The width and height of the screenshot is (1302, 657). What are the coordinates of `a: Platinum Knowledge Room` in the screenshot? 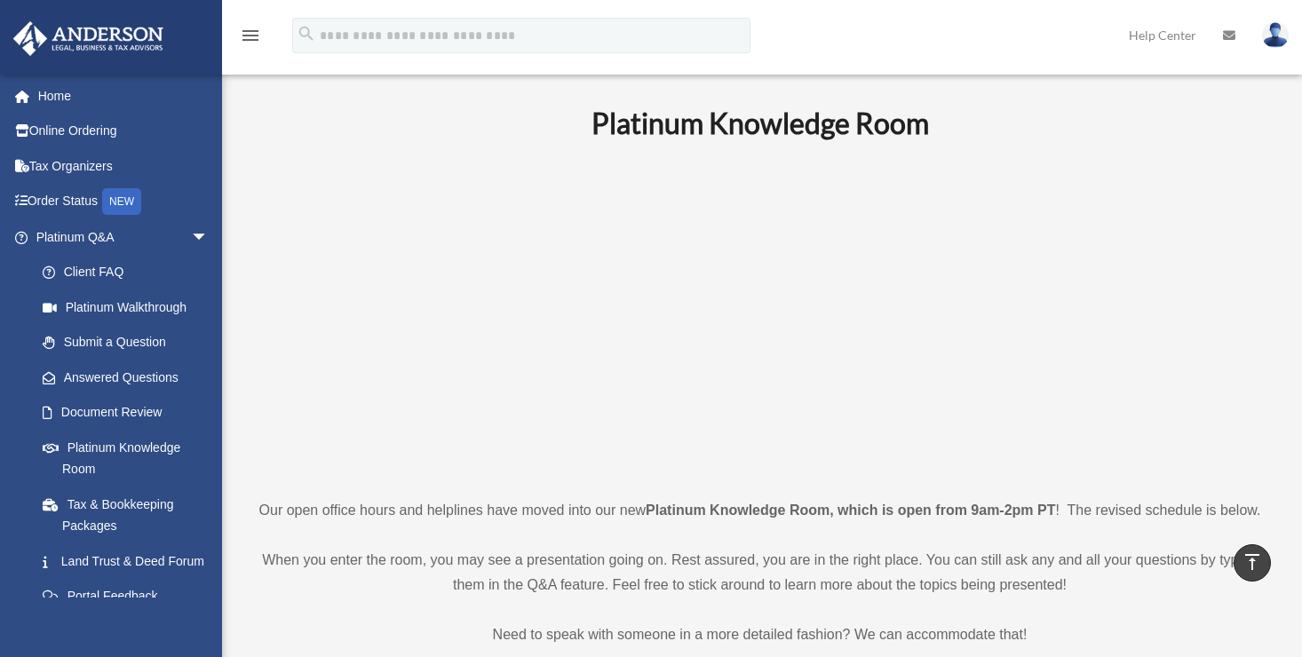 It's located at (125, 458).